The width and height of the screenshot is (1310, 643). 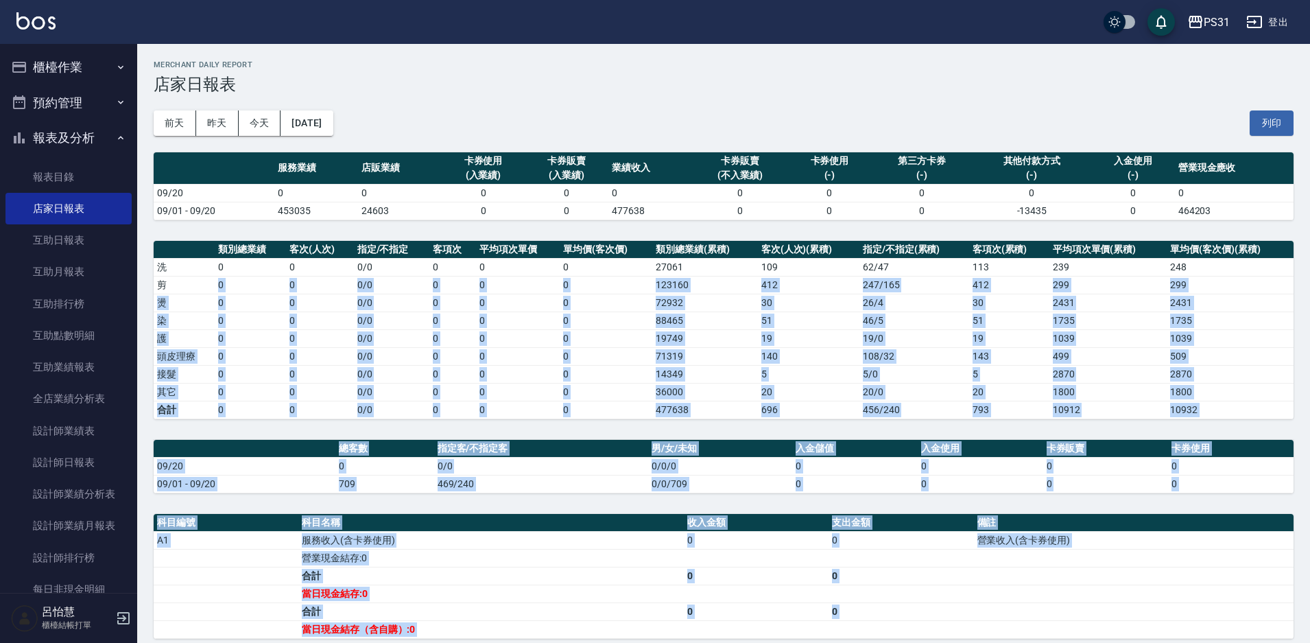 What do you see at coordinates (1272, 123) in the screenshot?
I see `button: 列印` at bounding box center [1272, 123].